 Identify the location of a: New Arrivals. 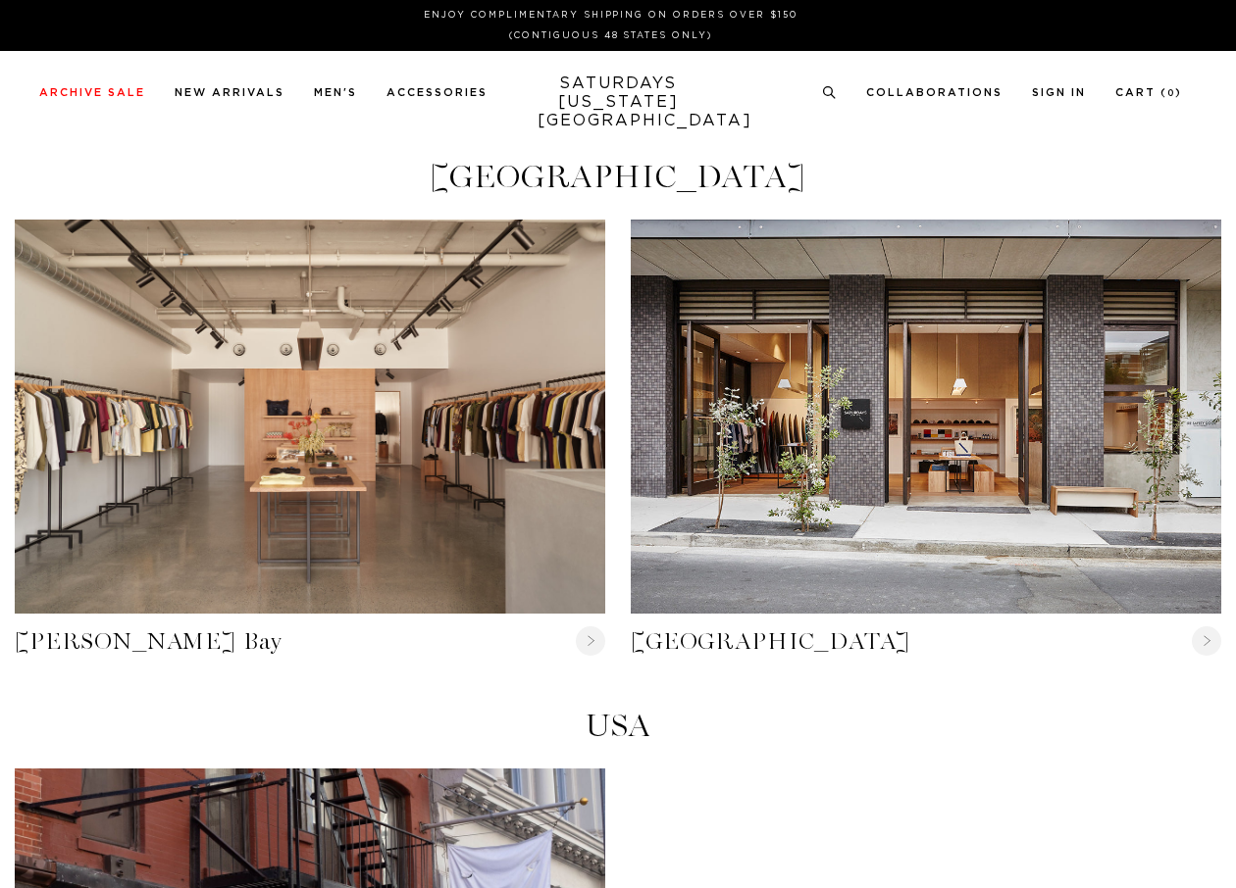
(229, 92).